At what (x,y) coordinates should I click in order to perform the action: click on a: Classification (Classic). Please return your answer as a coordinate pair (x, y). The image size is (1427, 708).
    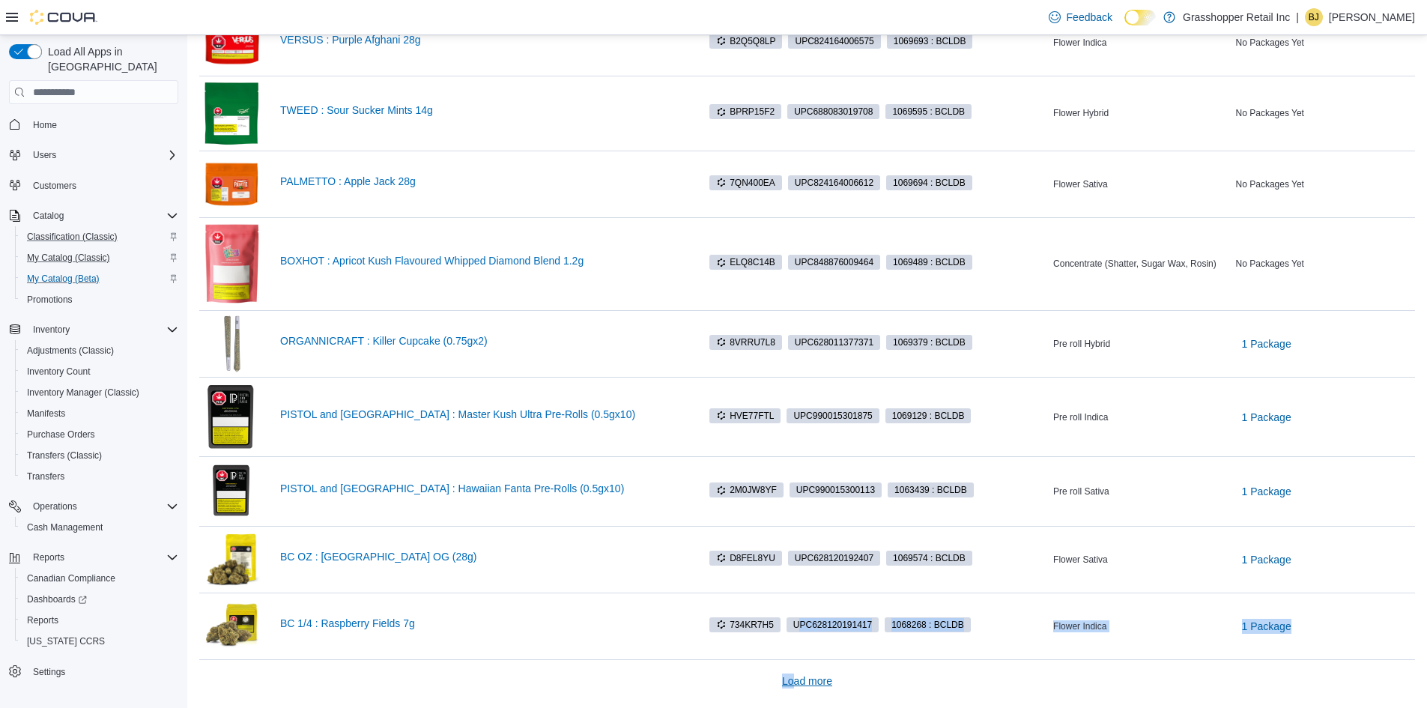
    Looking at the image, I should click on (72, 237).